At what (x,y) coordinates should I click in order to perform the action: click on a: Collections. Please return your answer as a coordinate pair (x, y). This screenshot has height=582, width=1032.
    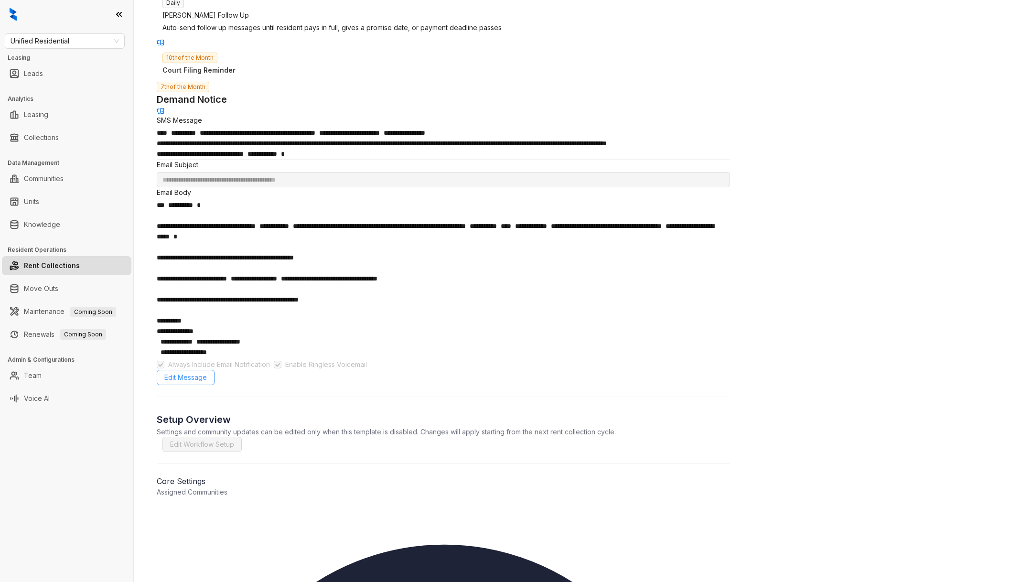
    Looking at the image, I should click on (41, 138).